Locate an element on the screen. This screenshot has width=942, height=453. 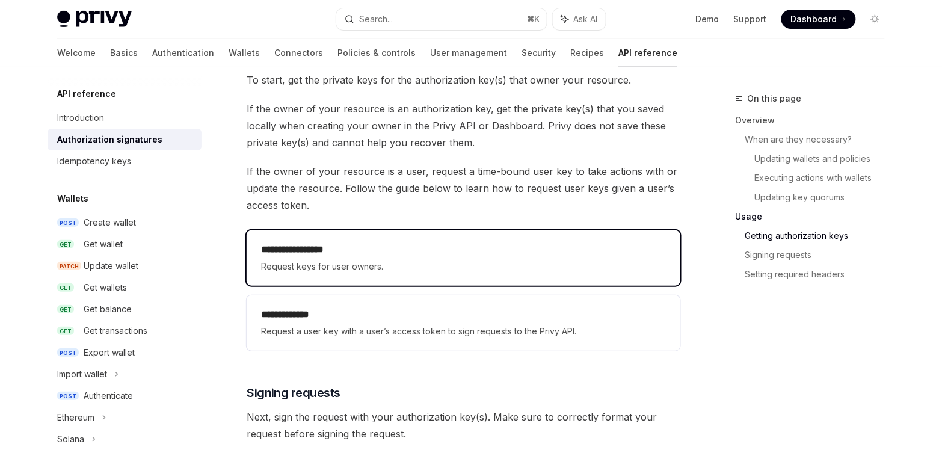
a: When are they necessary? is located at coordinates (820, 140).